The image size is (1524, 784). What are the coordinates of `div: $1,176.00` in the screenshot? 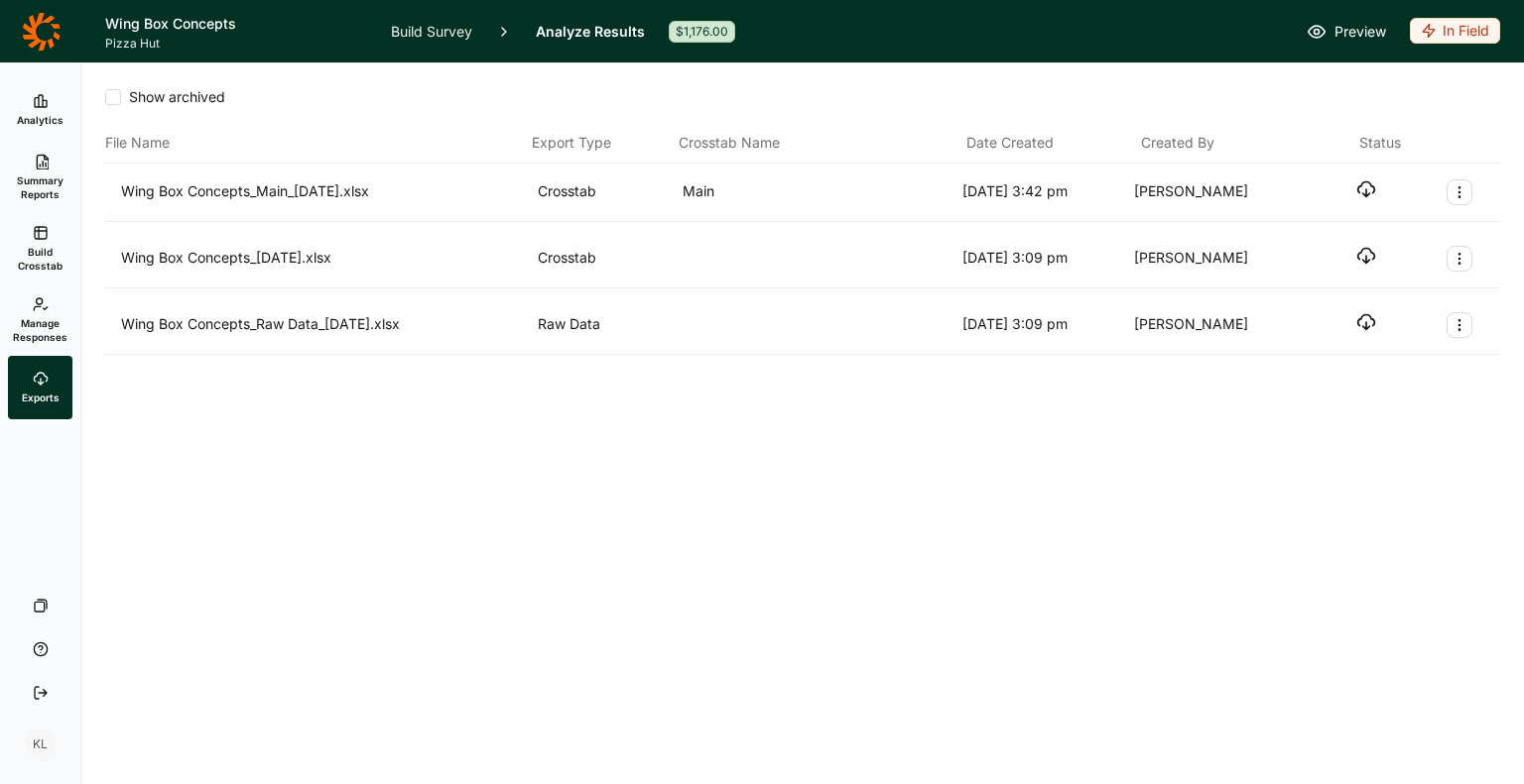 It's located at (702, 32).